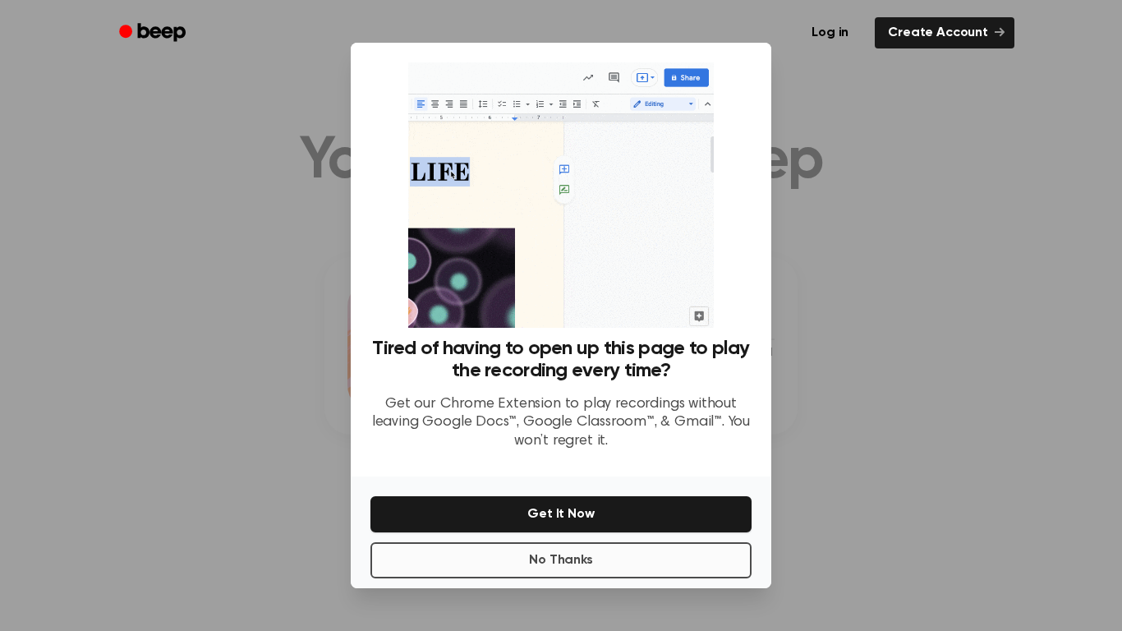  What do you see at coordinates (561, 560) in the screenshot?
I see `button: No Thanks` at bounding box center [561, 560].